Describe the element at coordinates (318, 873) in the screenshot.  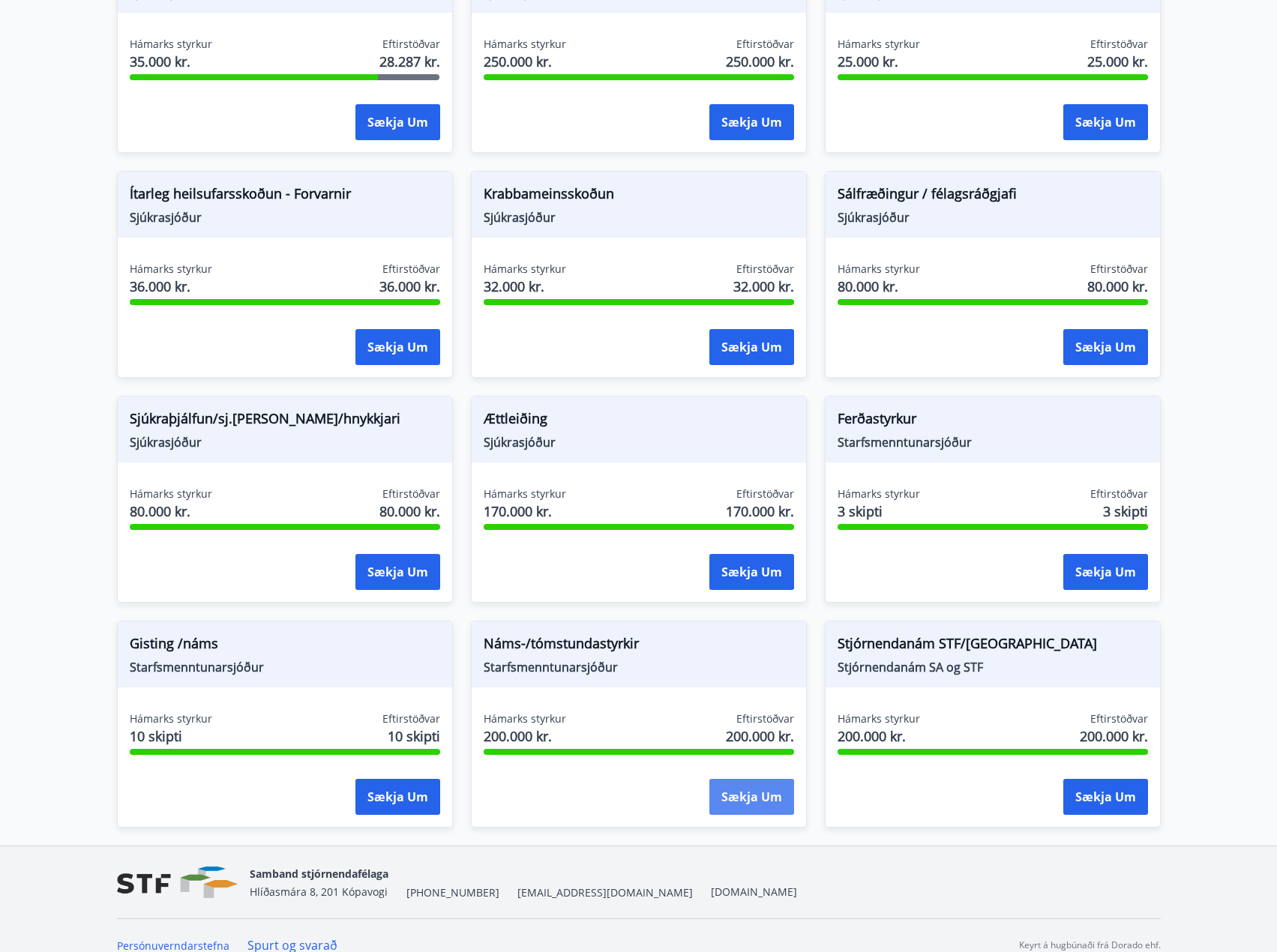
I see `span: Samband stjórnendafélaga` at that location.